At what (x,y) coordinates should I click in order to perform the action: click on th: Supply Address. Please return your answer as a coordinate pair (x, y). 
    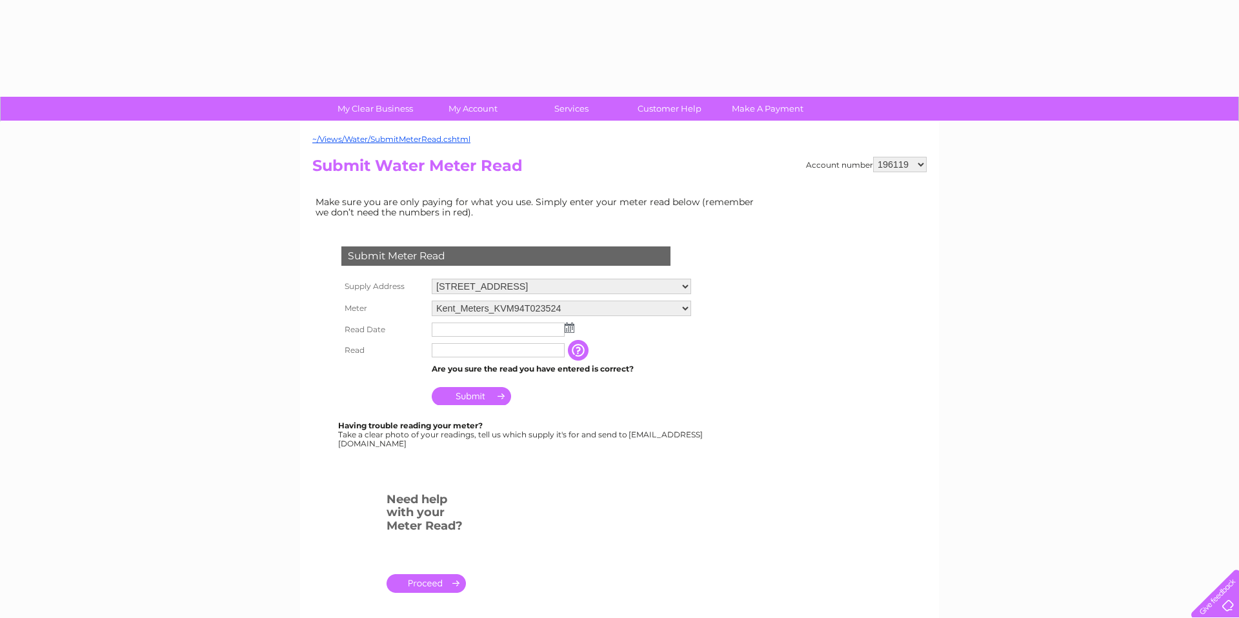
    Looking at the image, I should click on (383, 286).